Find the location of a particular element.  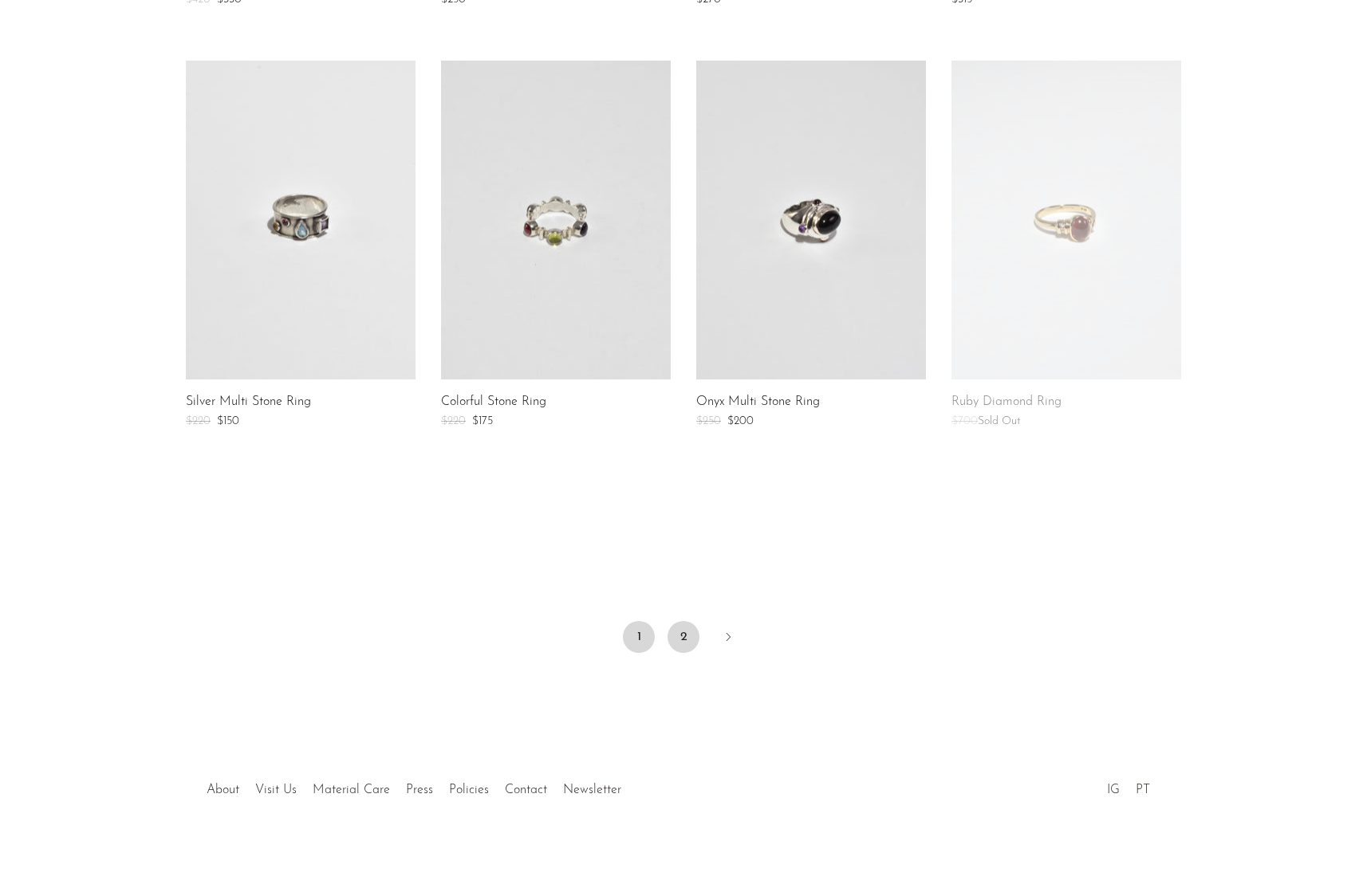

a: Policies is located at coordinates (469, 791).